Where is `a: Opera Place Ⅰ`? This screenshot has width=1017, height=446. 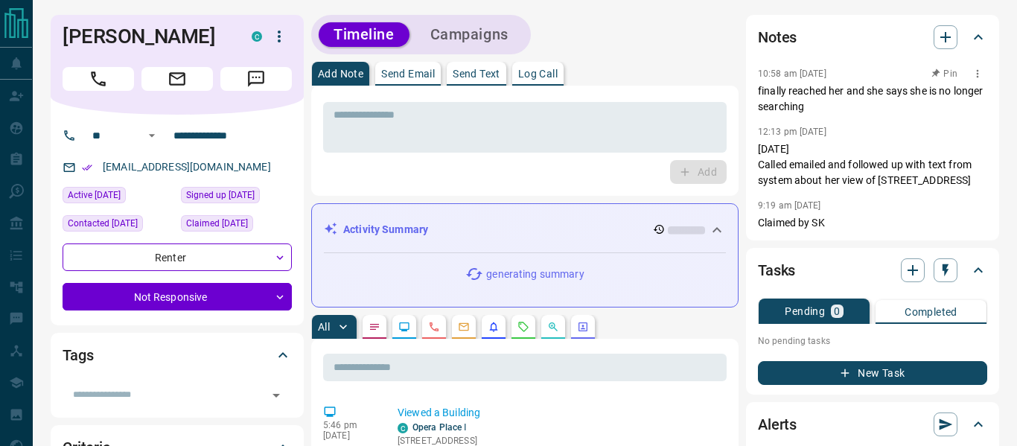 a: Opera Place Ⅰ is located at coordinates (439, 427).